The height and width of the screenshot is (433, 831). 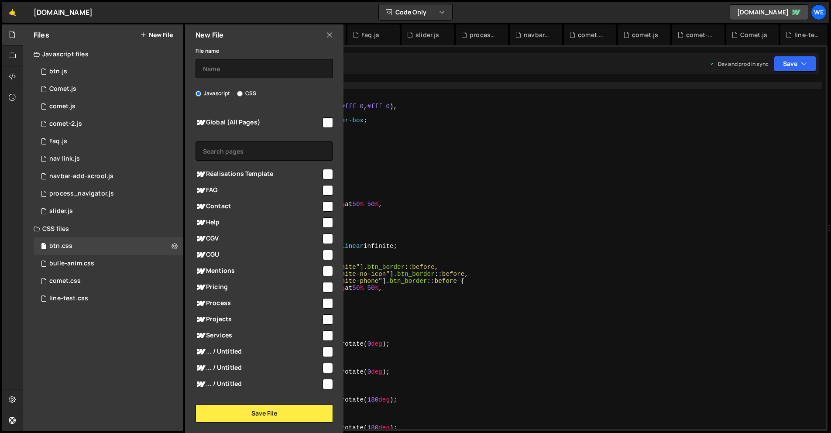 I want to click on div: 17167/47407.js, so click(x=108, y=106).